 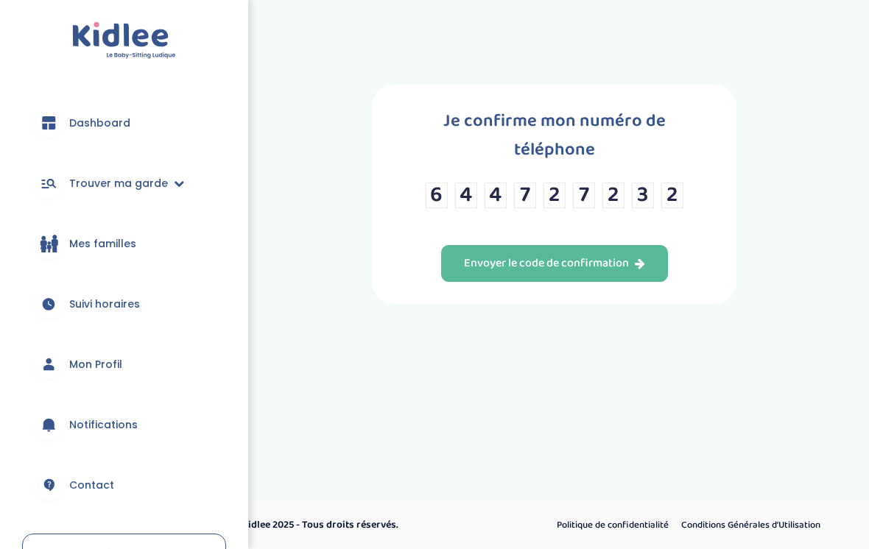 What do you see at coordinates (119, 183) in the screenshot?
I see `span: Trouver ma garde` at bounding box center [119, 183].